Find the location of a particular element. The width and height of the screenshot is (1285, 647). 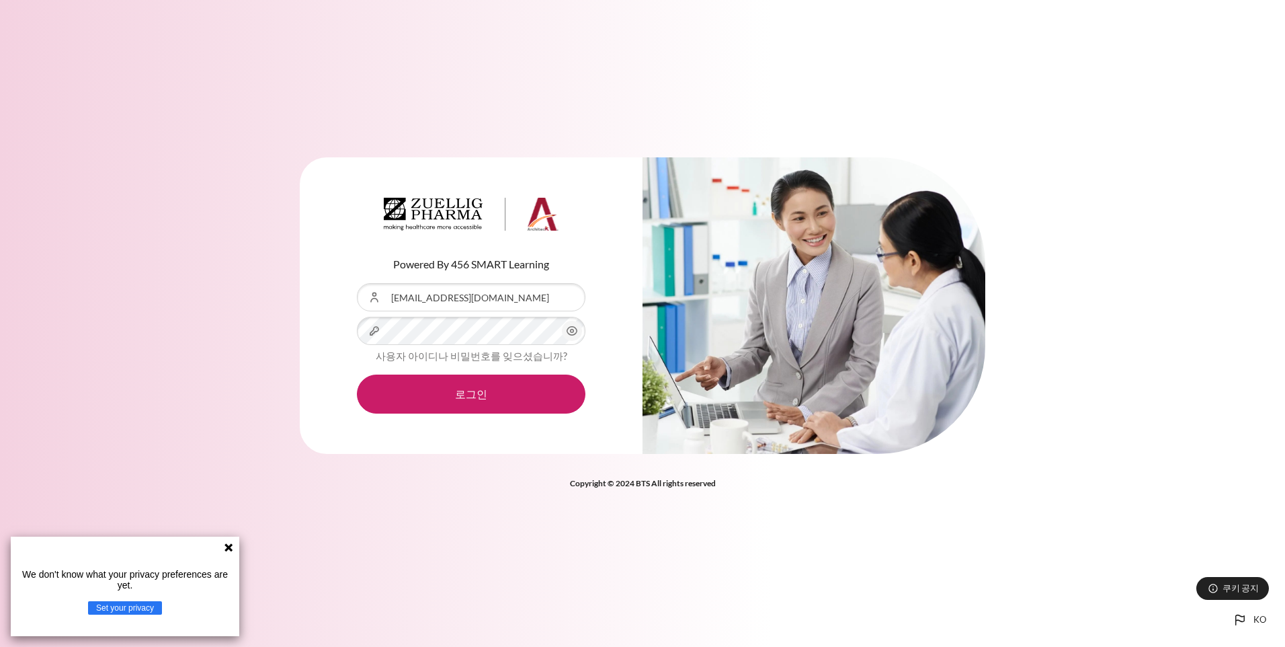

p: We don't know what your privacy preferences are yet. is located at coordinates (125, 579).